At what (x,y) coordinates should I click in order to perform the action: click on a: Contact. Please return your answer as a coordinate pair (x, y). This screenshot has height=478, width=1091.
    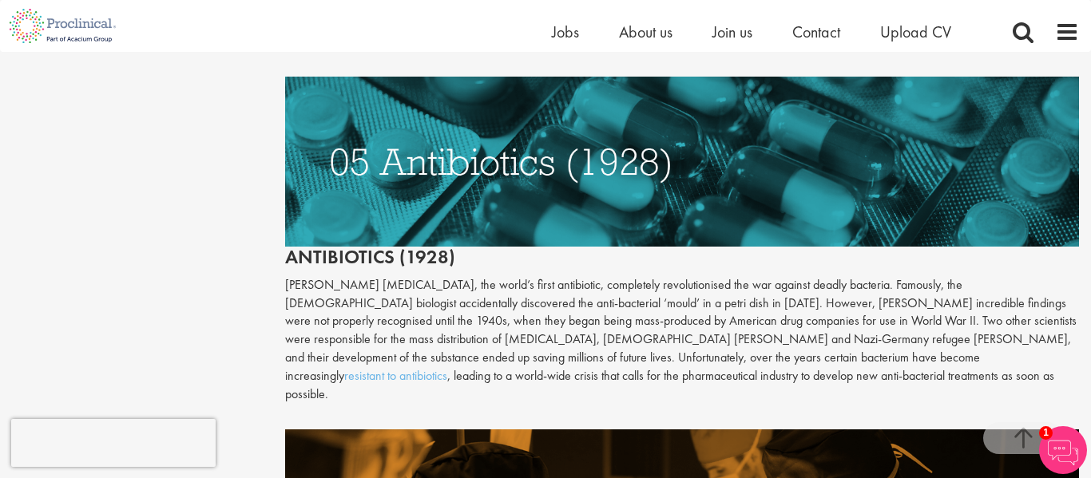
    Looking at the image, I should click on (816, 32).